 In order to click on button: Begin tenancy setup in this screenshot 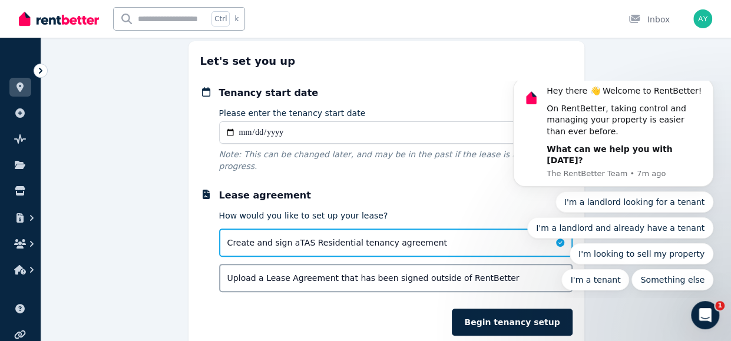, I will do `click(512, 322)`.